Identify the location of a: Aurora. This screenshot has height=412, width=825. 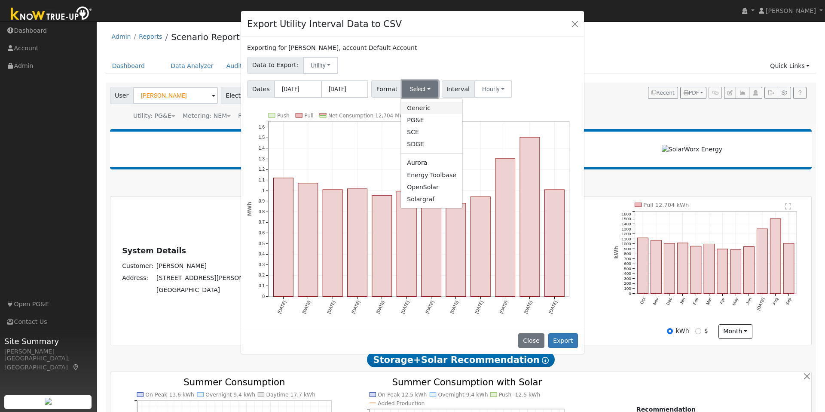
(432, 163).